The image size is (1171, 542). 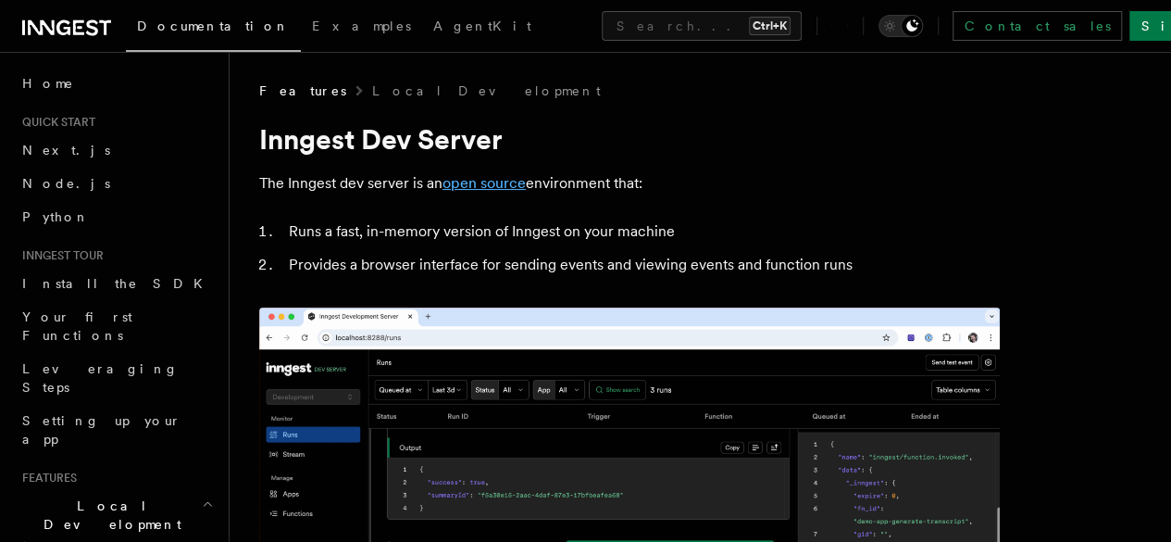 I want to click on span: Examples, so click(x=361, y=26).